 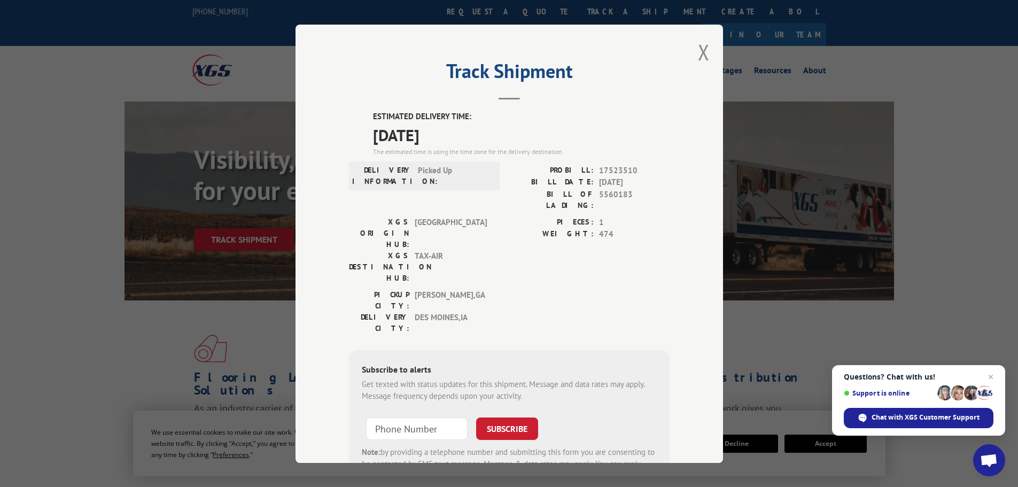 I want to click on div: Chat with XGS Customer Support, so click(x=919, y=418).